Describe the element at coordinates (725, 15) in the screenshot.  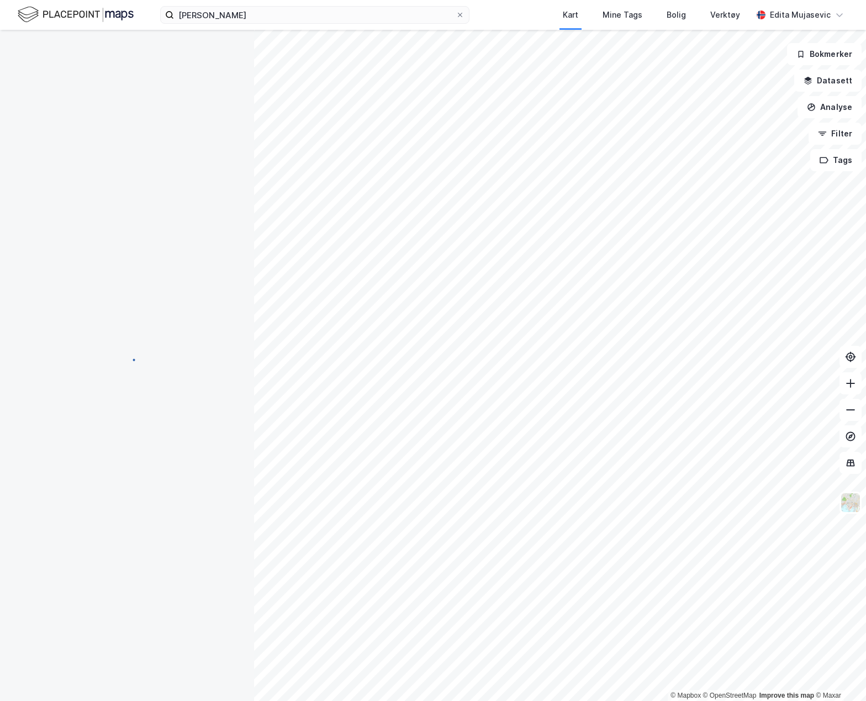
I see `div: Verktøy` at that location.